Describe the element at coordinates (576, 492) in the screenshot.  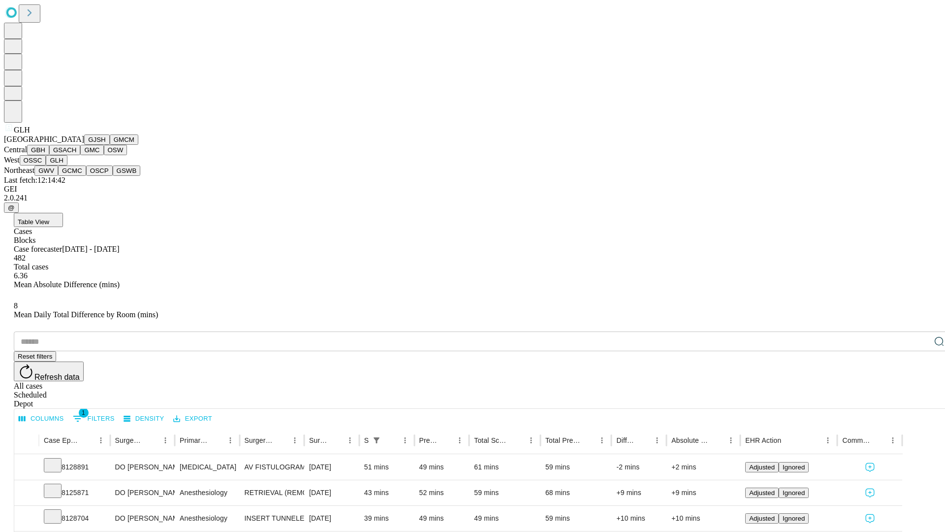
I see `div: 68 mins` at that location.